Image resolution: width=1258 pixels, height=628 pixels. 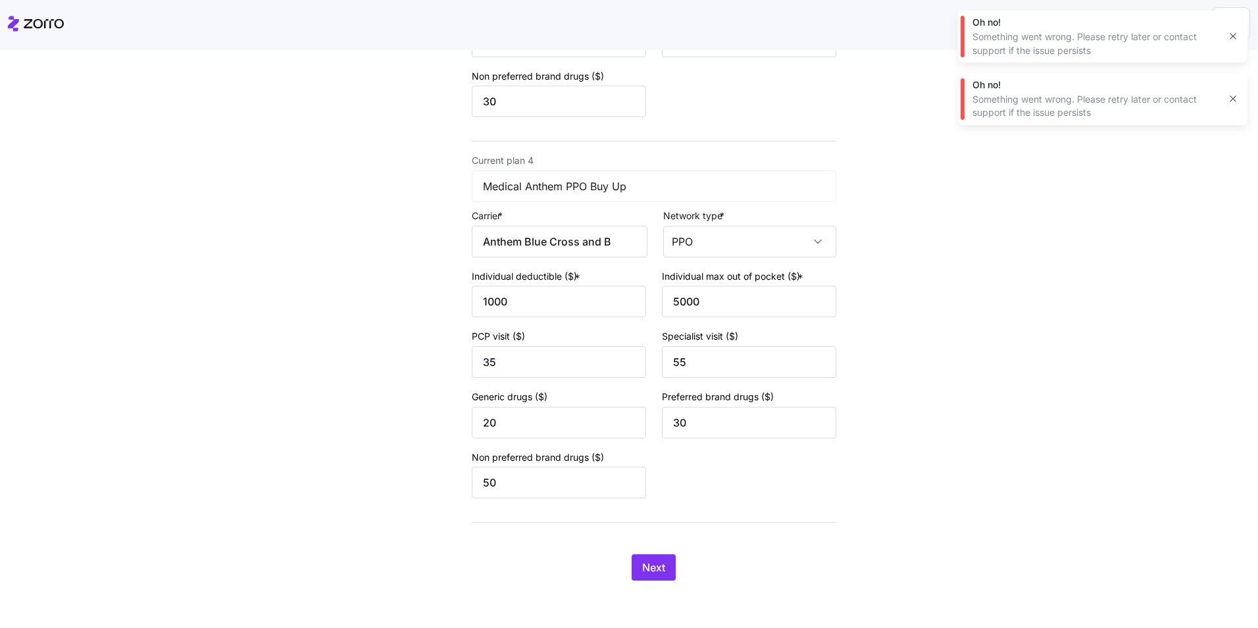 What do you see at coordinates (700, 336) in the screenshot?
I see `label: Specialist visit ($)` at bounding box center [700, 336].